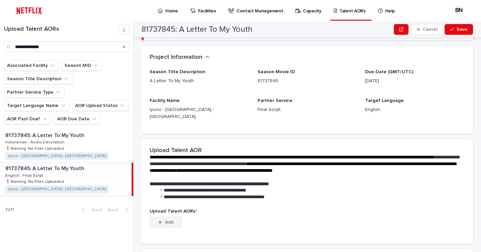  I want to click on button: Add, so click(166, 222).